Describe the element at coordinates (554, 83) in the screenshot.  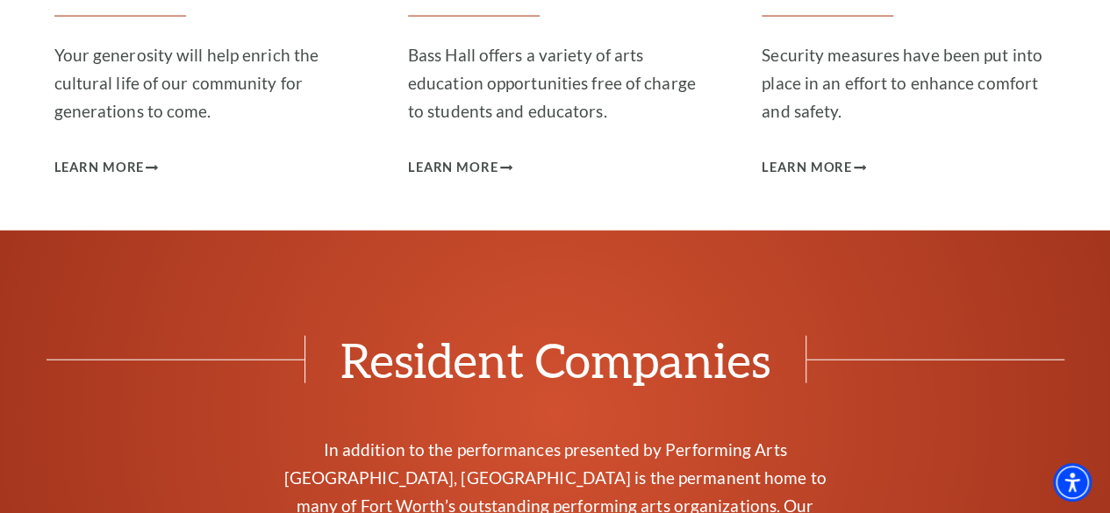
I see `p: Bass Hall offers a variety of arts education opportunities free of charge to students and educators.` at that location.